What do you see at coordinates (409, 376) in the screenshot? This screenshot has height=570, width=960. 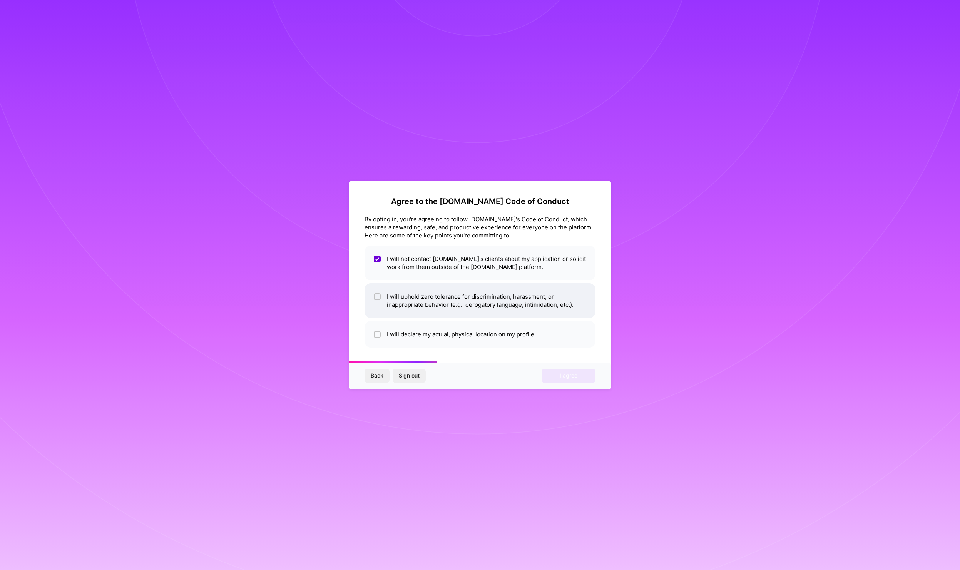 I see `button: Sign out` at bounding box center [409, 376].